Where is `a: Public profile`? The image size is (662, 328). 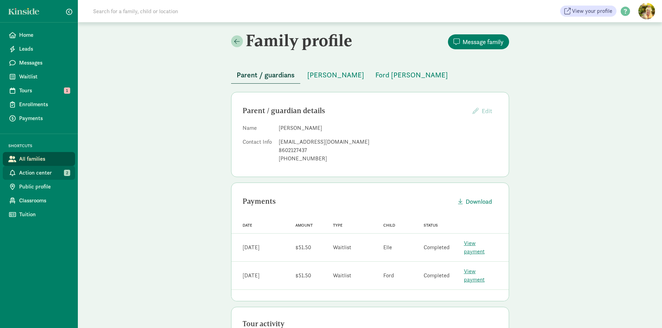
a: Public profile is located at coordinates (39, 187).